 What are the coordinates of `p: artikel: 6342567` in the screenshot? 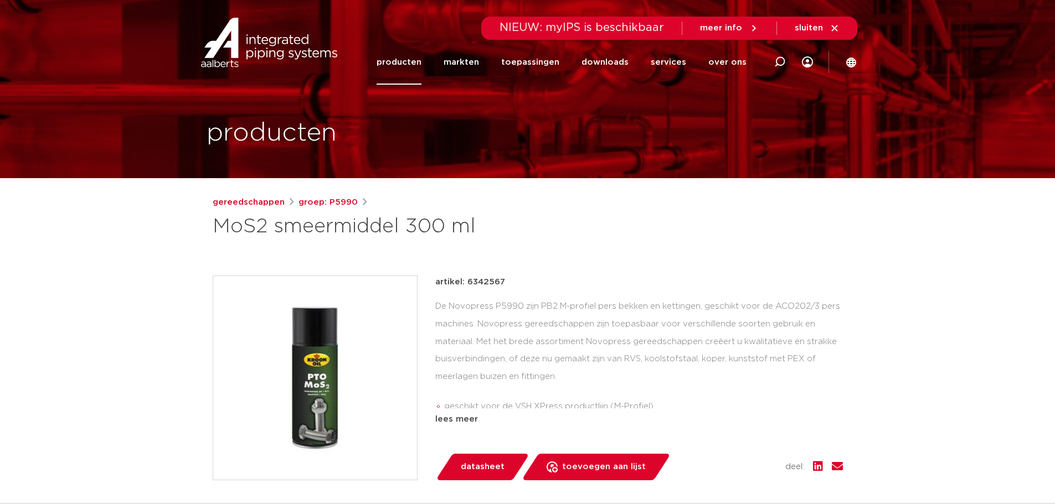 It's located at (470, 282).